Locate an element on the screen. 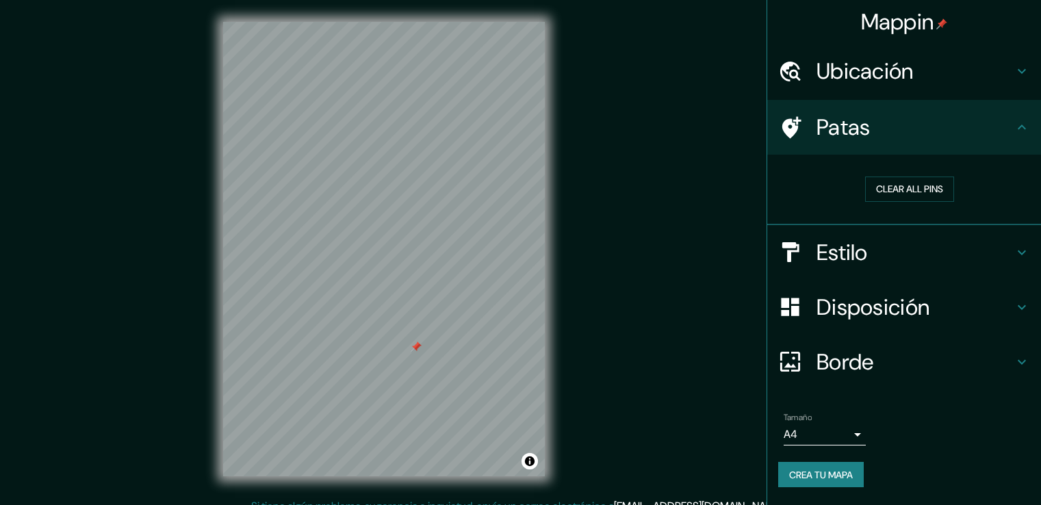 Image resolution: width=1041 pixels, height=505 pixels. font: Crea tu mapa is located at coordinates (821, 475).